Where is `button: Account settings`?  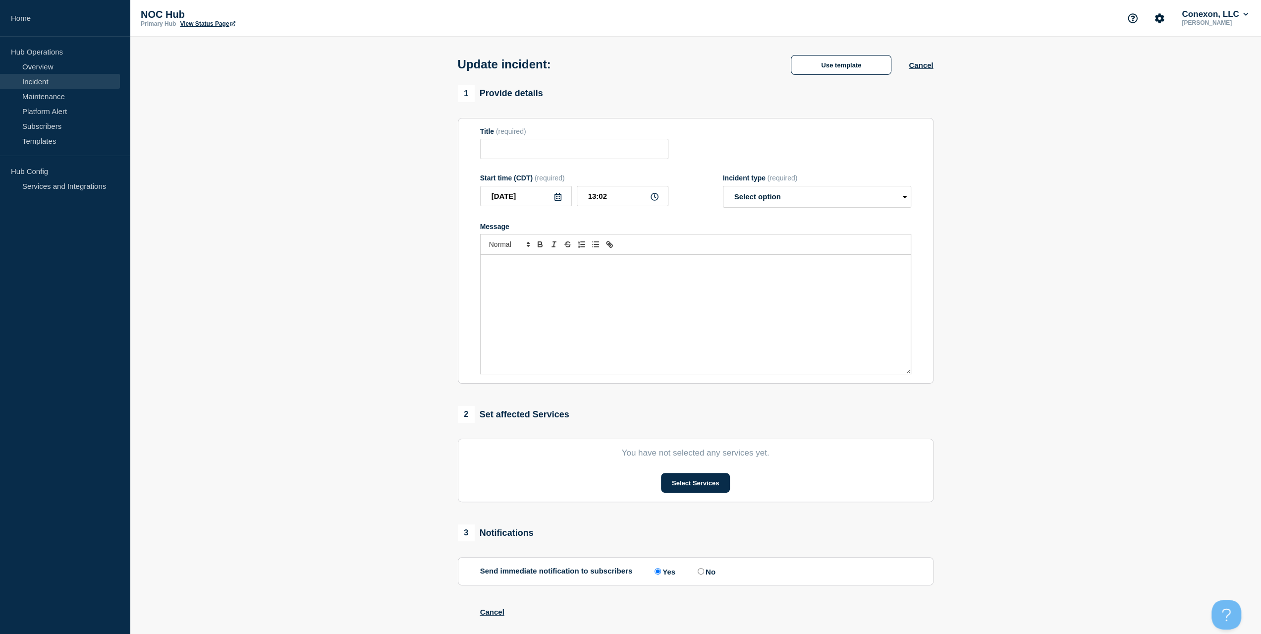 button: Account settings is located at coordinates (1160, 18).